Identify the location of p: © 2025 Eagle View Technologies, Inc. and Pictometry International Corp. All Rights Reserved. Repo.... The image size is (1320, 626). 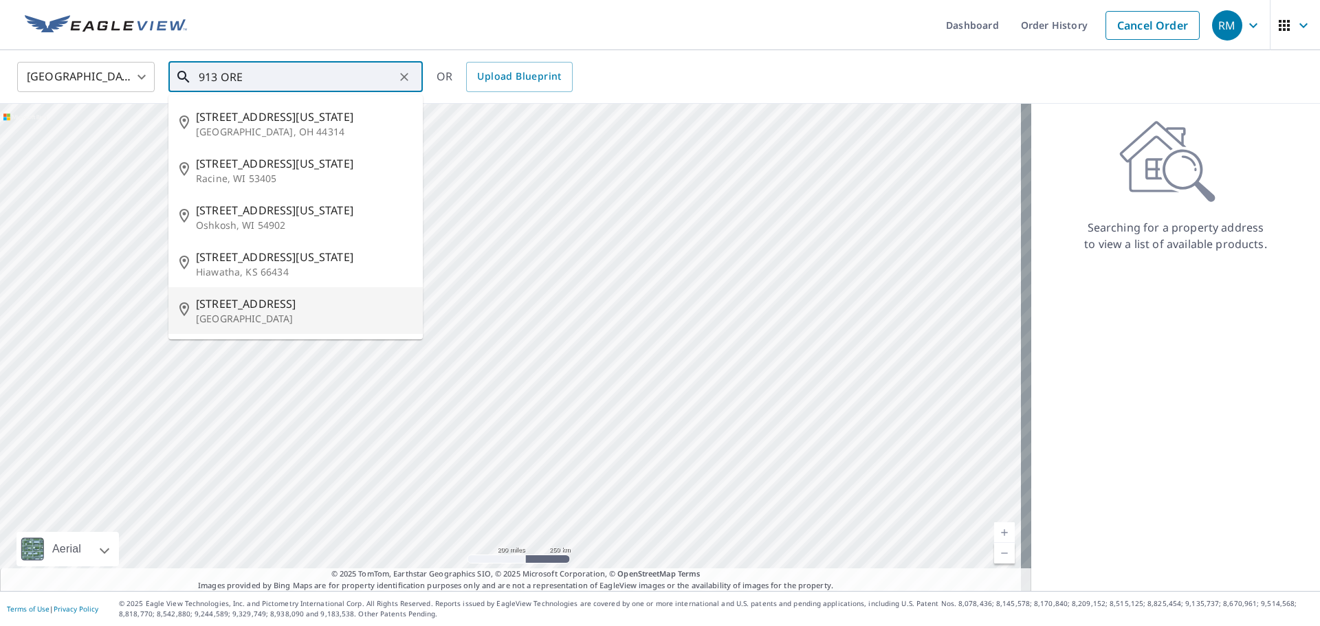
(715, 609).